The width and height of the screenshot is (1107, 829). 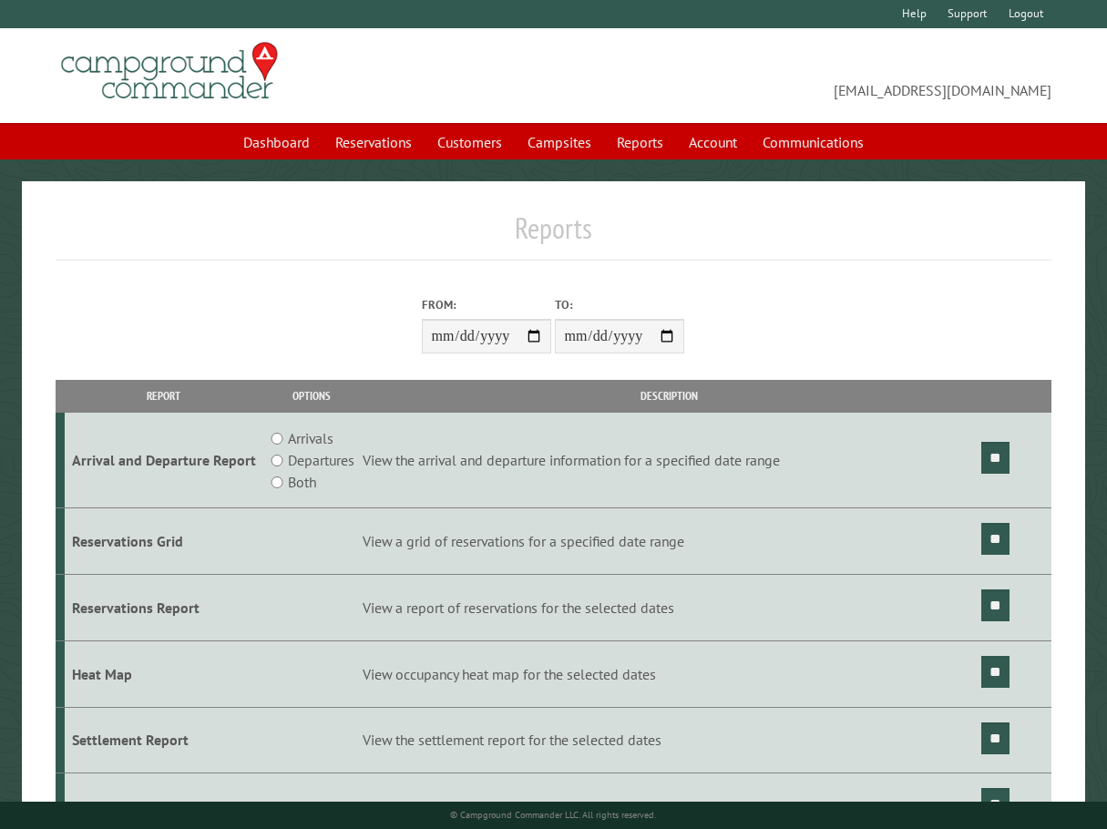 I want to click on th: Options, so click(x=312, y=395).